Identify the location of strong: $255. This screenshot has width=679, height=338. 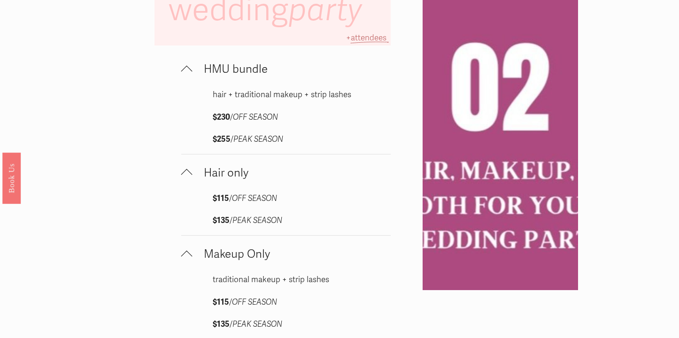
(222, 139).